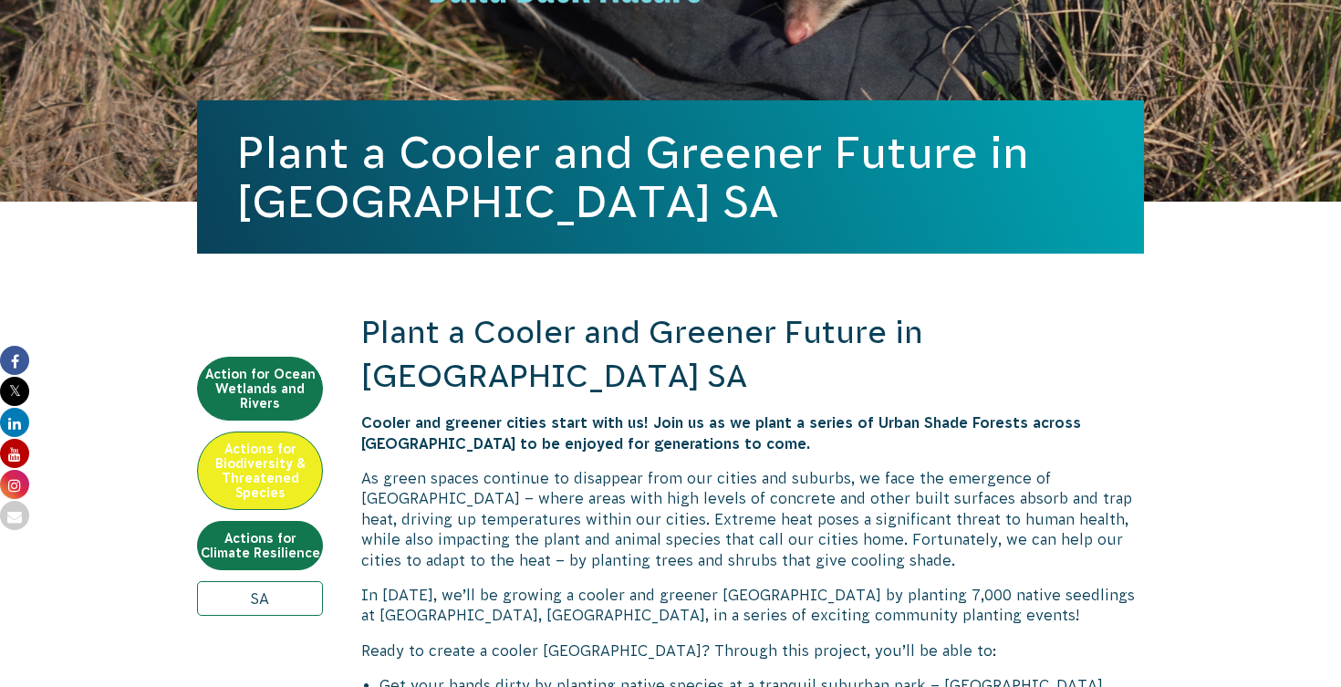  What do you see at coordinates (746, 519) in the screenshot?
I see `span: As green spaces continue to disappear from our cities and suburbs, we face the emergence of [GEOG...` at bounding box center [746, 519].